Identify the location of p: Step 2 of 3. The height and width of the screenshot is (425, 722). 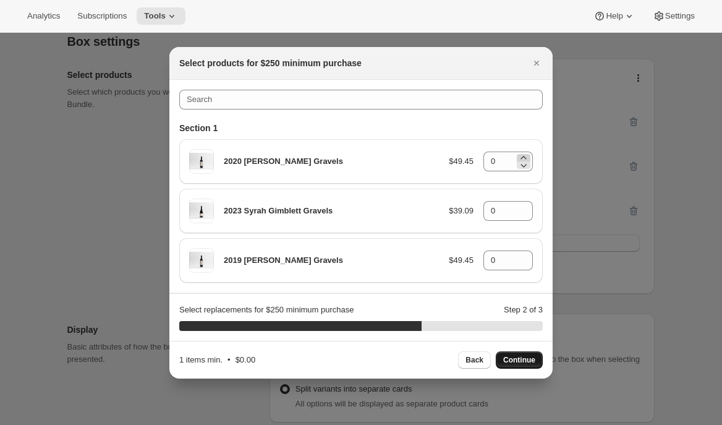
(523, 310).